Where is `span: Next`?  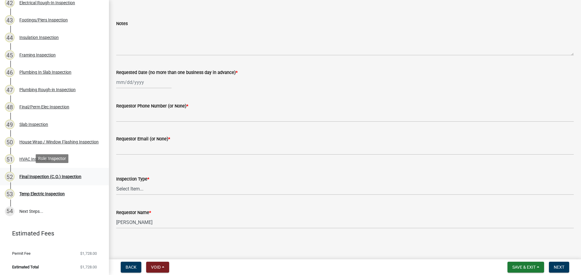
span: Next is located at coordinates (558, 268).